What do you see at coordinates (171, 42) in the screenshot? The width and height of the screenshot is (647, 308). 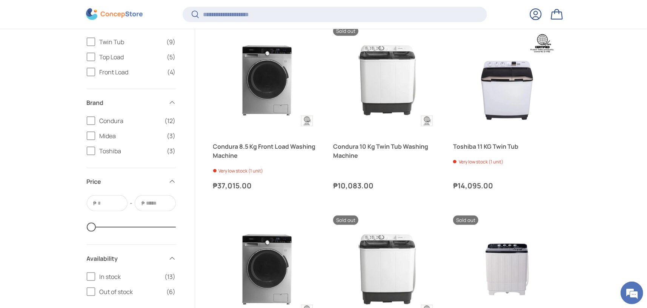 I see `span: (9)` at bounding box center [171, 42].